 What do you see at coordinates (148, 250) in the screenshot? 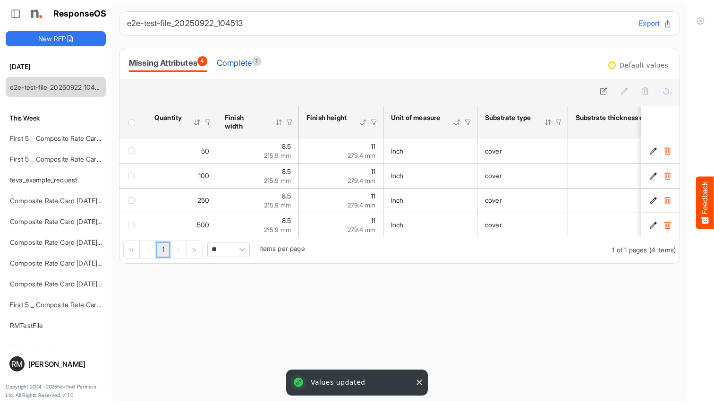
I see `div: Go to previous page` at bounding box center [148, 250].